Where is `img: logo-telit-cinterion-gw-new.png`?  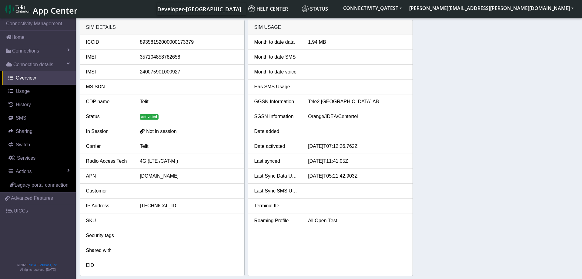 img: logo-telit-cinterion-gw-new.png is located at coordinates (18, 9).